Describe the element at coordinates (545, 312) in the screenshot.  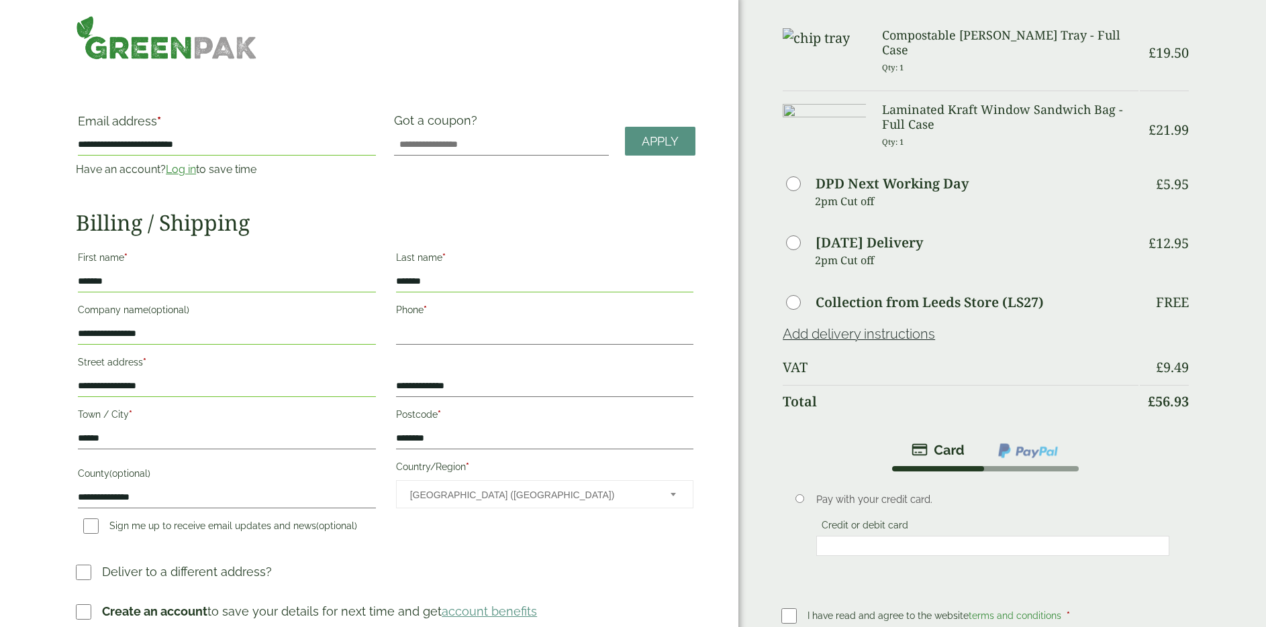
I see `label: Phone` at that location.